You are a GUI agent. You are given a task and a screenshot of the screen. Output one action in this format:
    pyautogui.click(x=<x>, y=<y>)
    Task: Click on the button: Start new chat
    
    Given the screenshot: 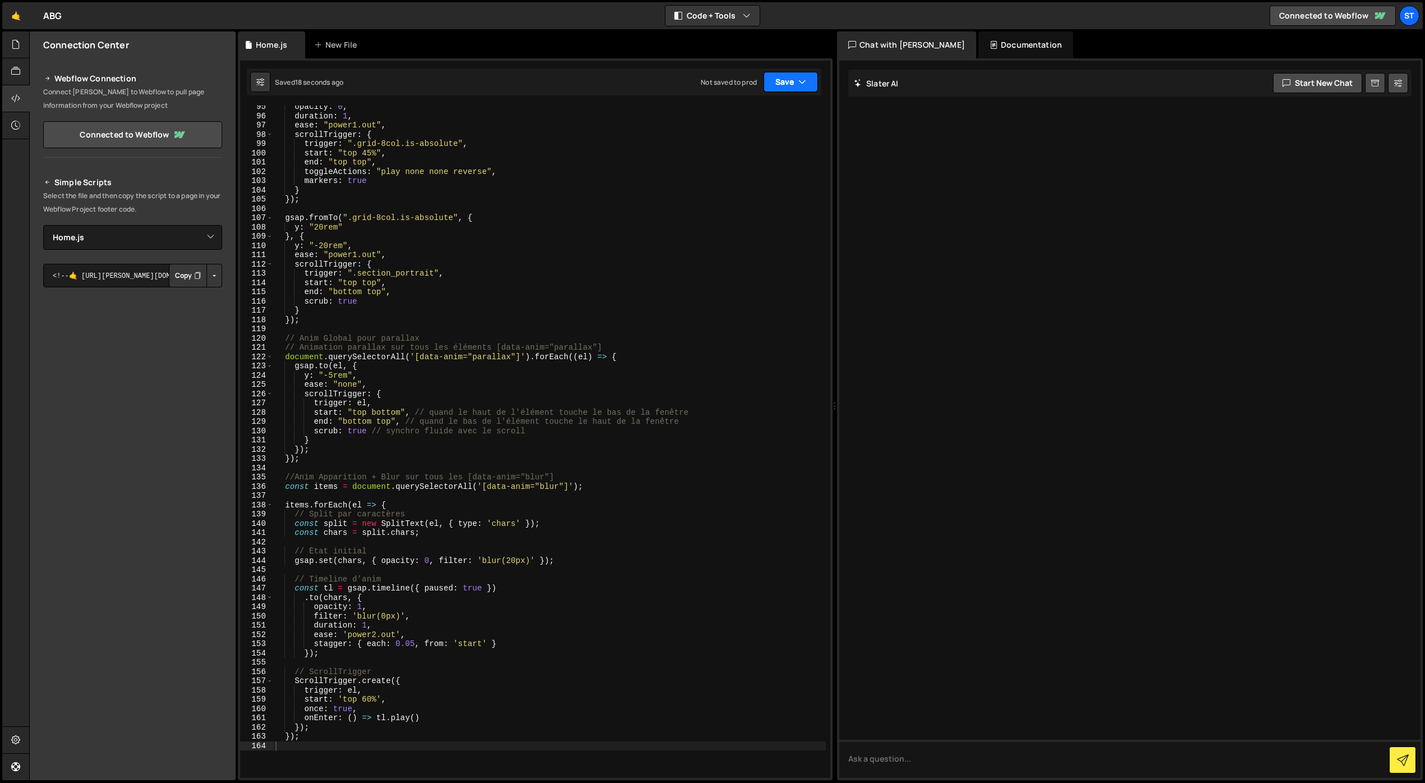 What is the action you would take?
    pyautogui.click(x=1318, y=83)
    